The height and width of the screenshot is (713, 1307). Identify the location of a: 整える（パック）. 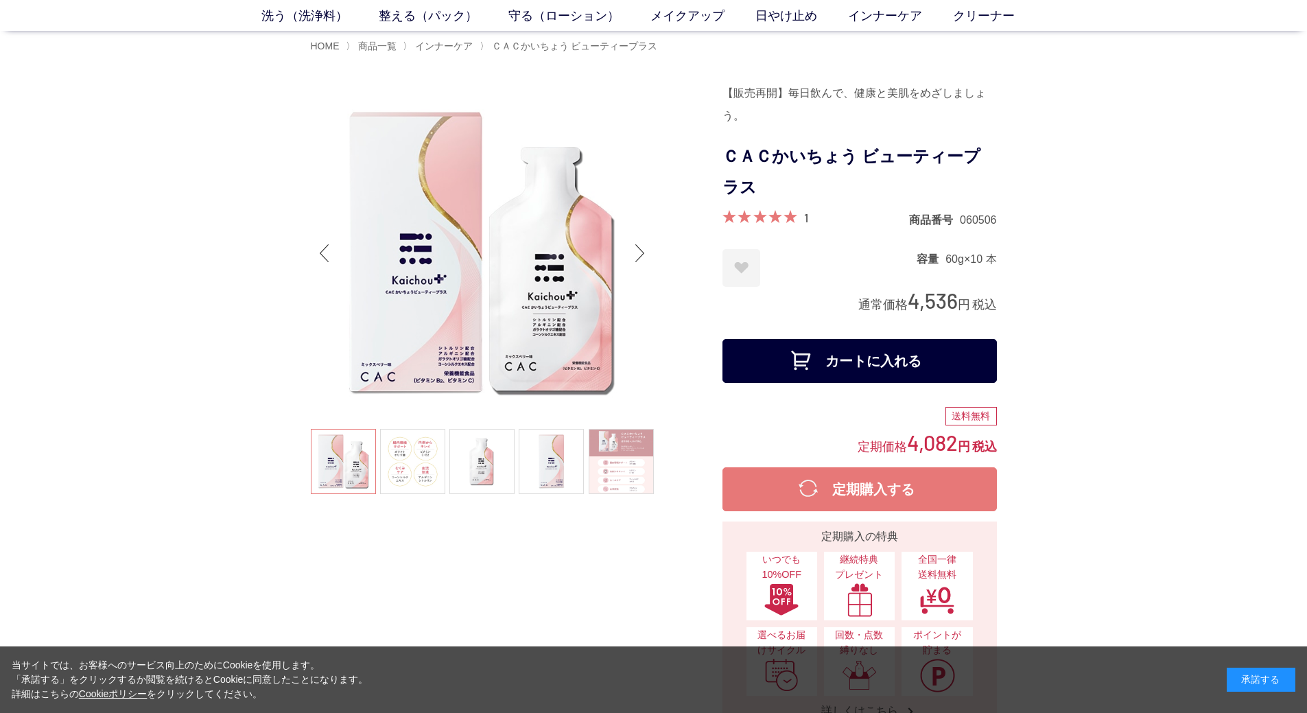
(443, 16).